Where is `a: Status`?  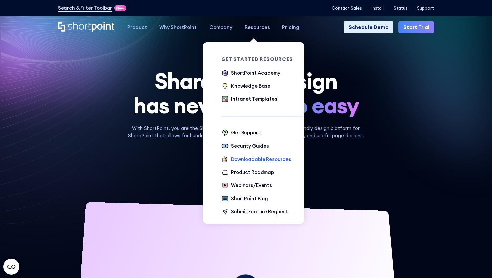 a: Status is located at coordinates (400, 8).